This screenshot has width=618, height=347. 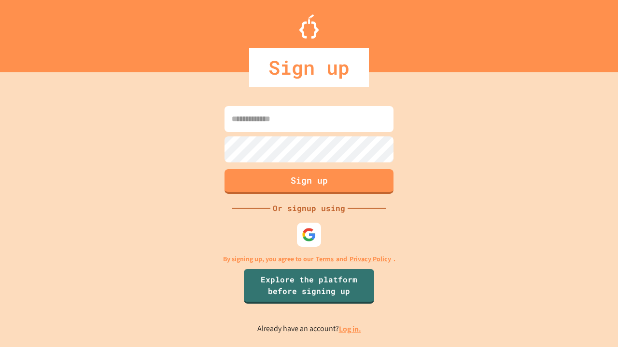 I want to click on a: Terms, so click(x=324, y=259).